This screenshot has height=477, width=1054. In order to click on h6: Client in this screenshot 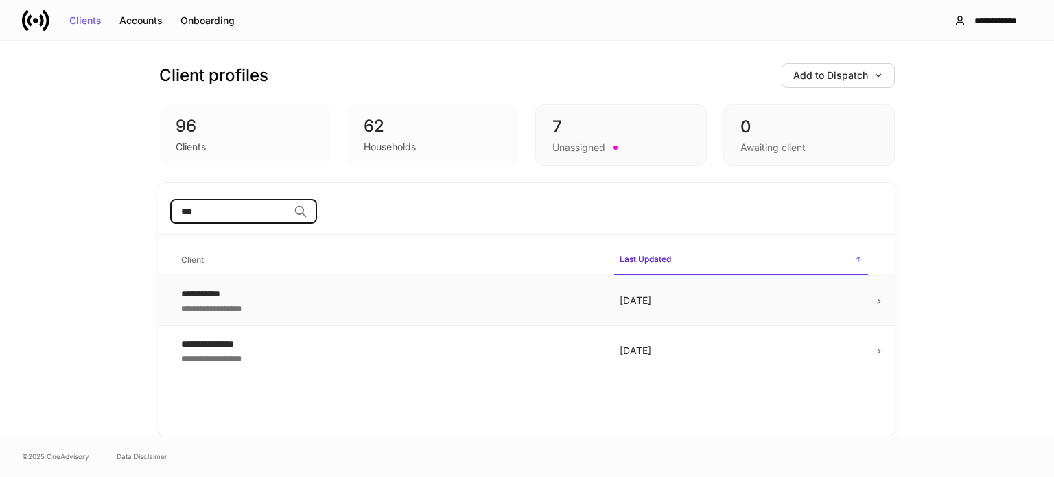, I will do `click(192, 259)`.